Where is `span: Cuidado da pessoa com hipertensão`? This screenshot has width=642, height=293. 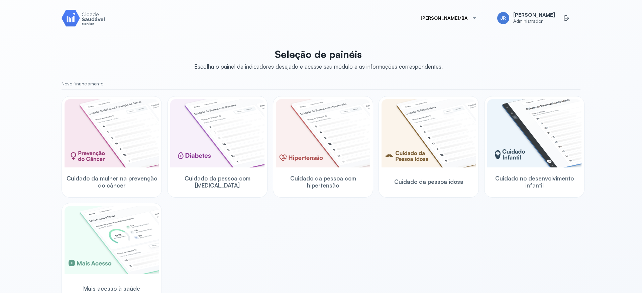 span: Cuidado da pessoa com hipertensão is located at coordinates (323, 182).